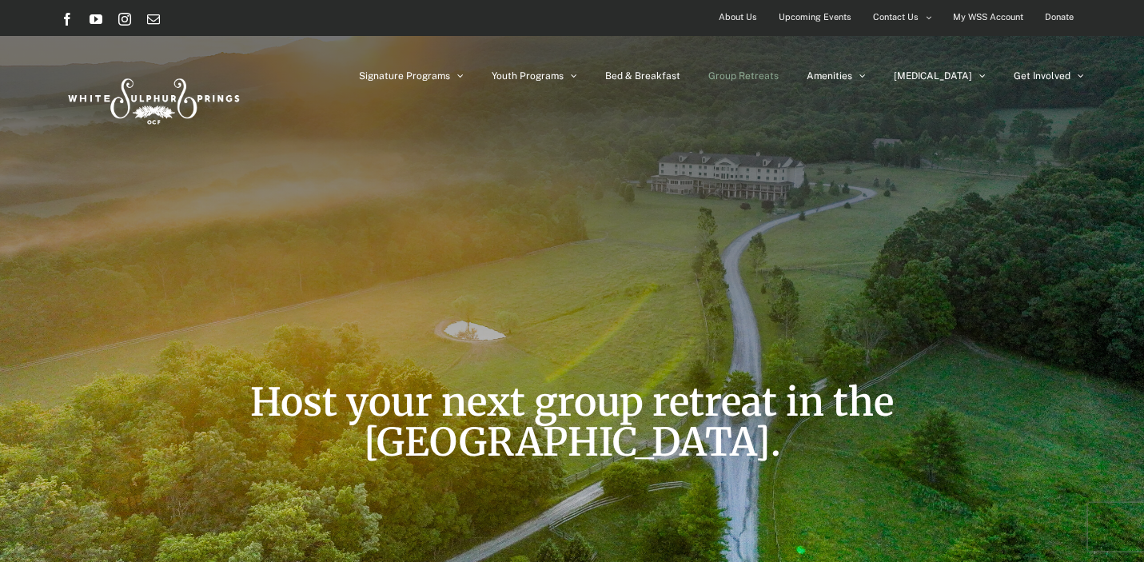  I want to click on img: White Sulphur Springs Logo, so click(153, 98).